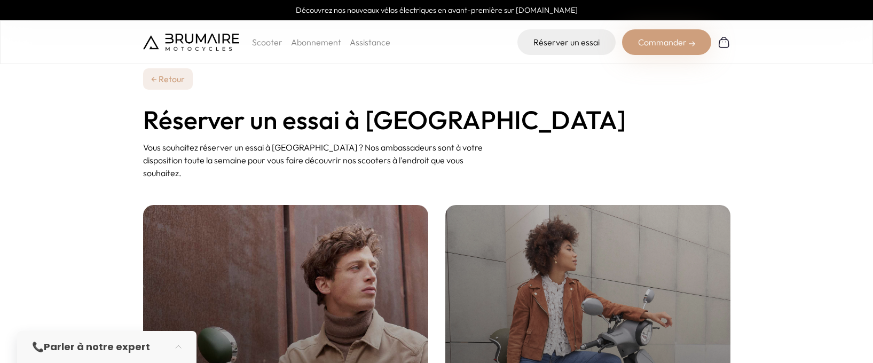 This screenshot has height=363, width=873. What do you see at coordinates (724, 42) in the screenshot?
I see `img: Panier` at bounding box center [724, 42].